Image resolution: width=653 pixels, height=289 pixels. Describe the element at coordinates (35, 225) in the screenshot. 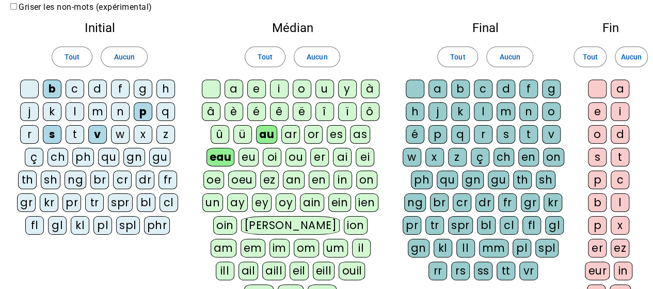

I see `div: fl` at that location.